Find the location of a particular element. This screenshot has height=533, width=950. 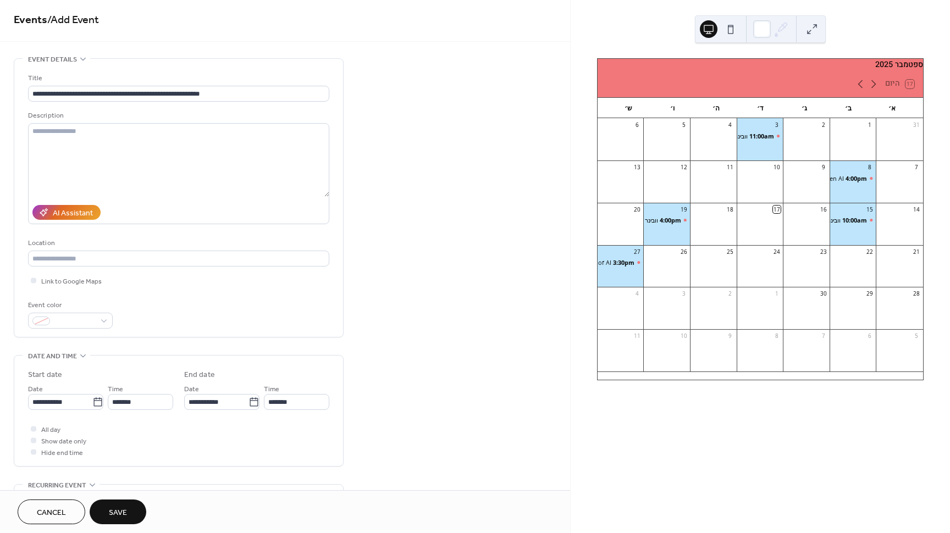

div: AI Assistant is located at coordinates (73, 213).